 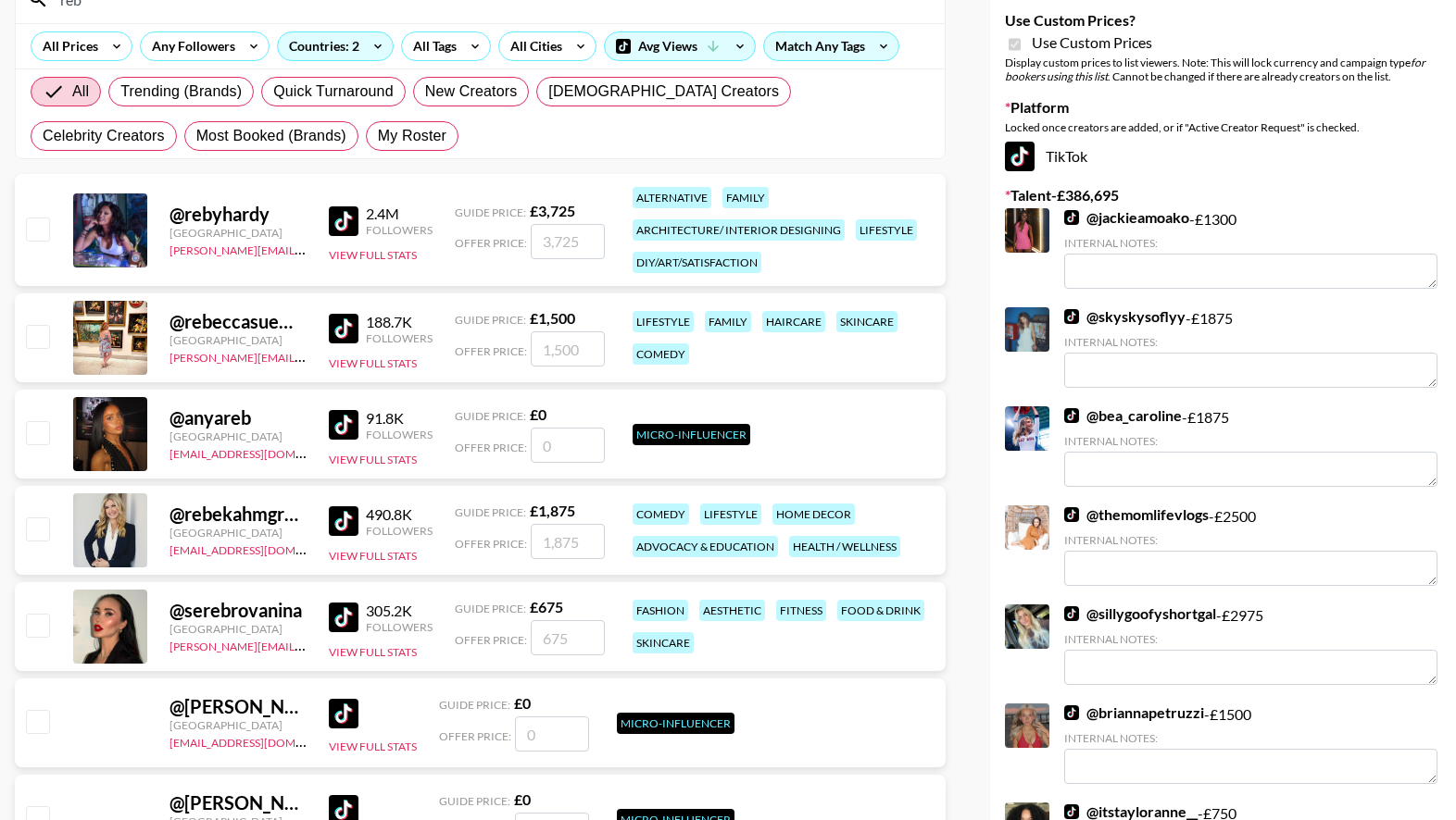 What do you see at coordinates (238, 513) in the screenshot?
I see `div: @ rebekahmgregory` at bounding box center [238, 513].